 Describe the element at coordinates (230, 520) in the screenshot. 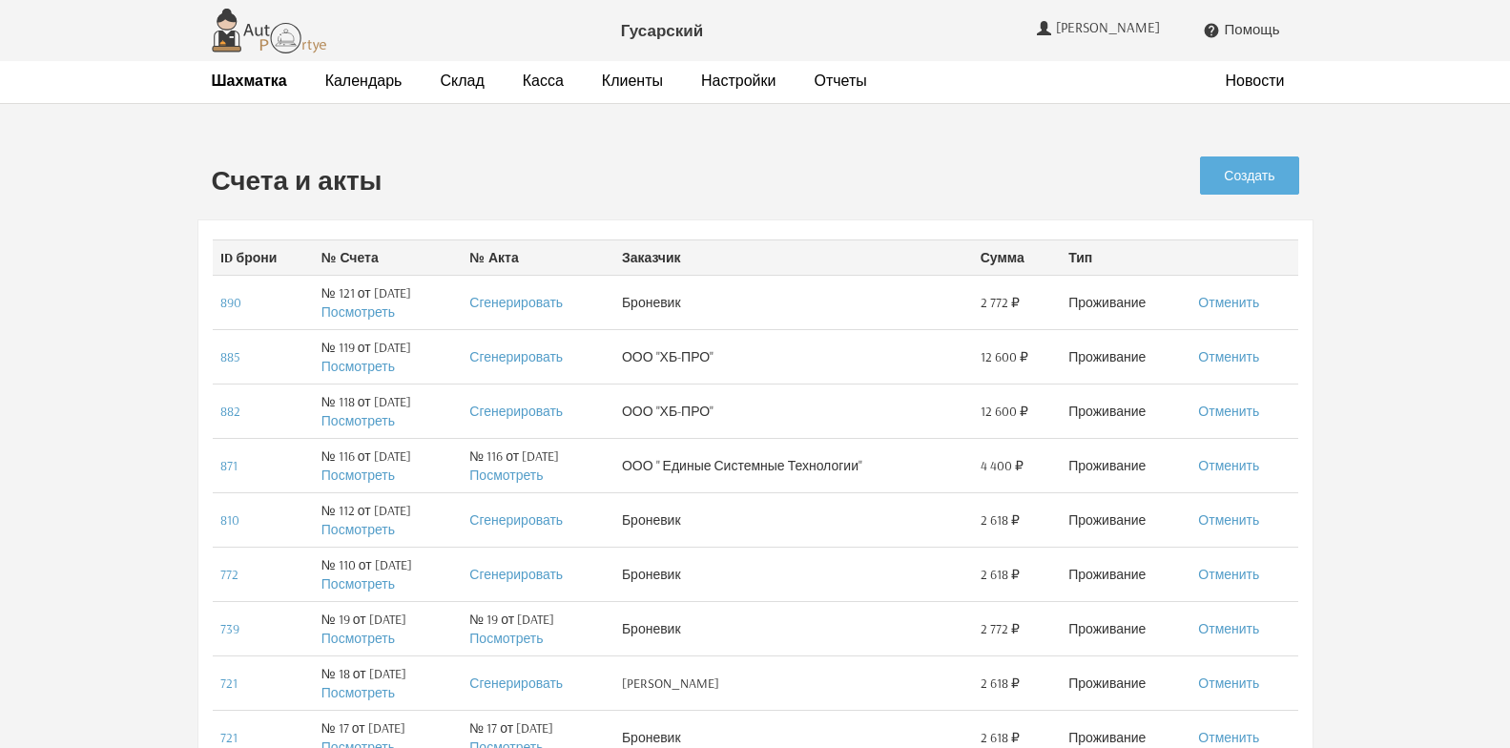

I see `a: 810` at that location.